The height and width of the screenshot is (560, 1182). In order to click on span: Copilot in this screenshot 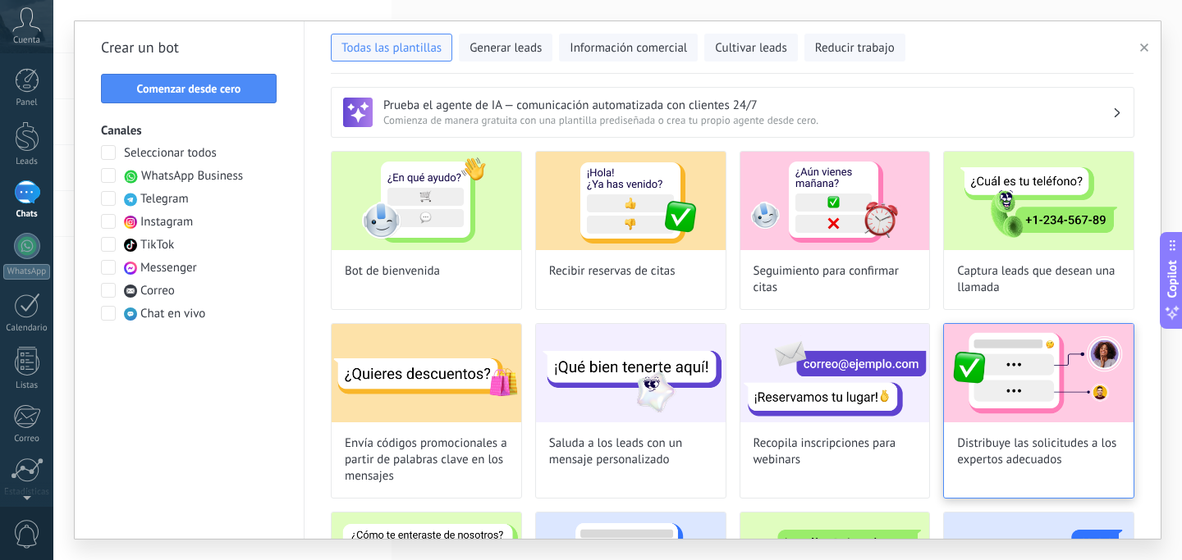, I will do `click(1172, 279)`.